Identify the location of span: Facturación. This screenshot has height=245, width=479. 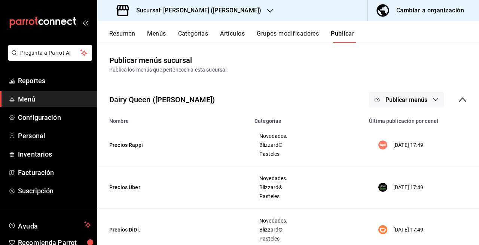
(54, 172).